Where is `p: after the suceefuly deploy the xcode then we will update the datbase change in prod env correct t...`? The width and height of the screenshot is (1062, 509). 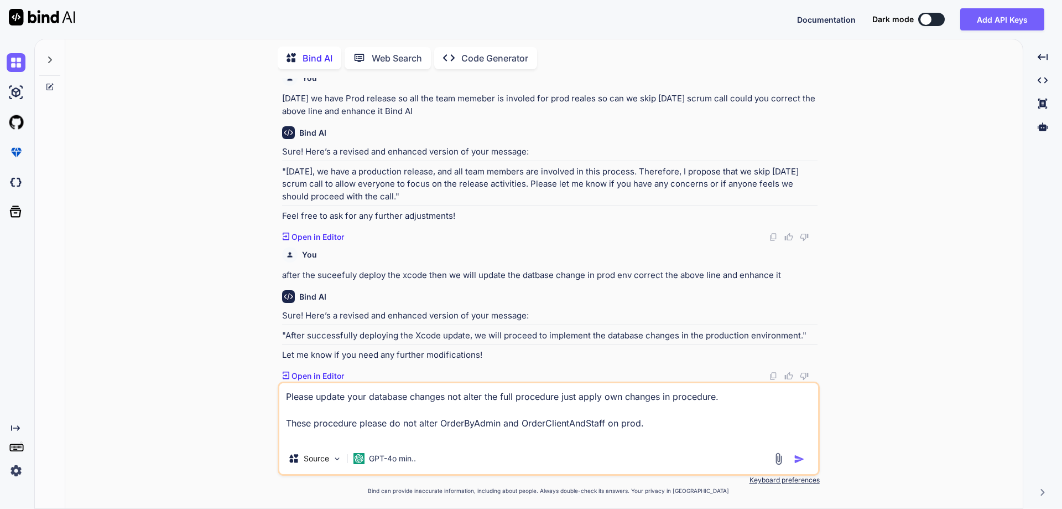 p: after the suceefuly deploy the xcode then we will update the datbase change in prod env correct t... is located at coordinates (550, 275).